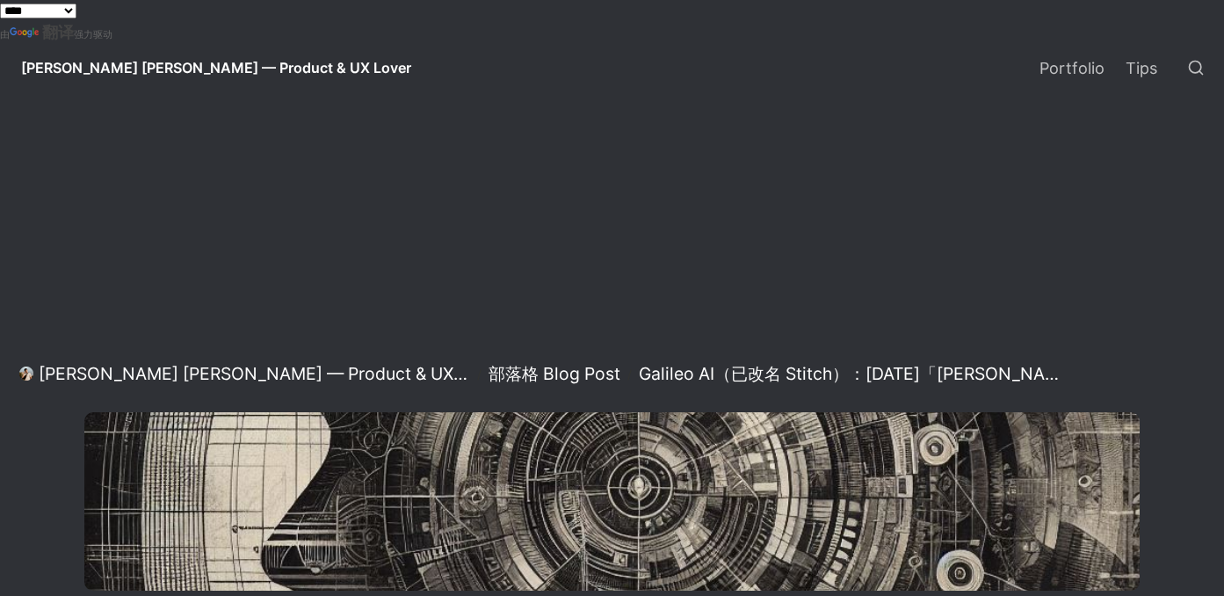  I want to click on a: Tips, so click(1142, 68).